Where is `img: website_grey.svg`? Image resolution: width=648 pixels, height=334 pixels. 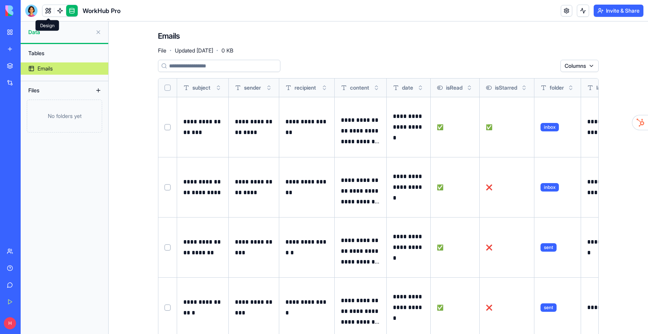
img: website_grey.svg is located at coordinates (15, 23).